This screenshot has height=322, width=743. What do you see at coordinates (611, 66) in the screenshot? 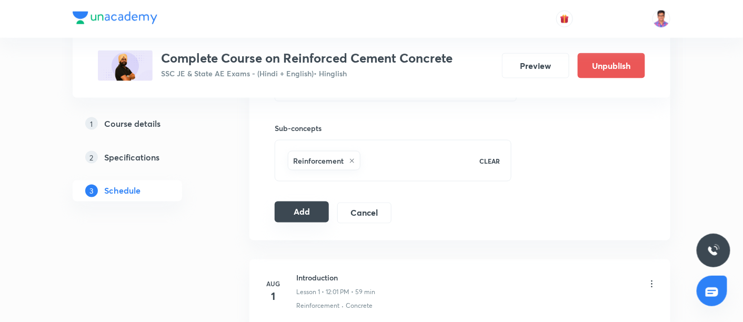
I see `button: Unpublish` at bounding box center [611, 66].